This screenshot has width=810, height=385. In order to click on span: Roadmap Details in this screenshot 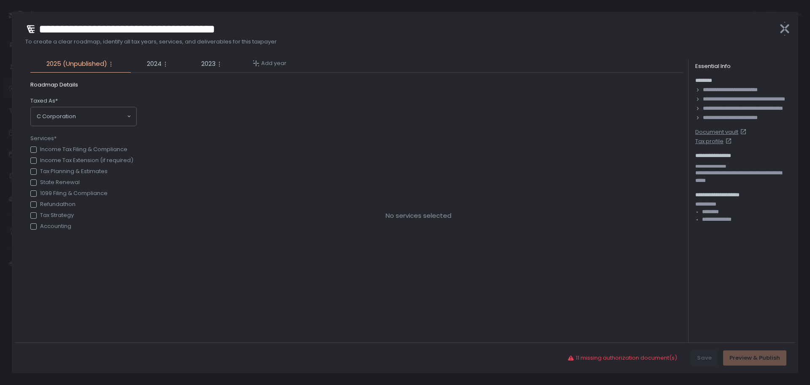, I will do `click(84, 85)`.